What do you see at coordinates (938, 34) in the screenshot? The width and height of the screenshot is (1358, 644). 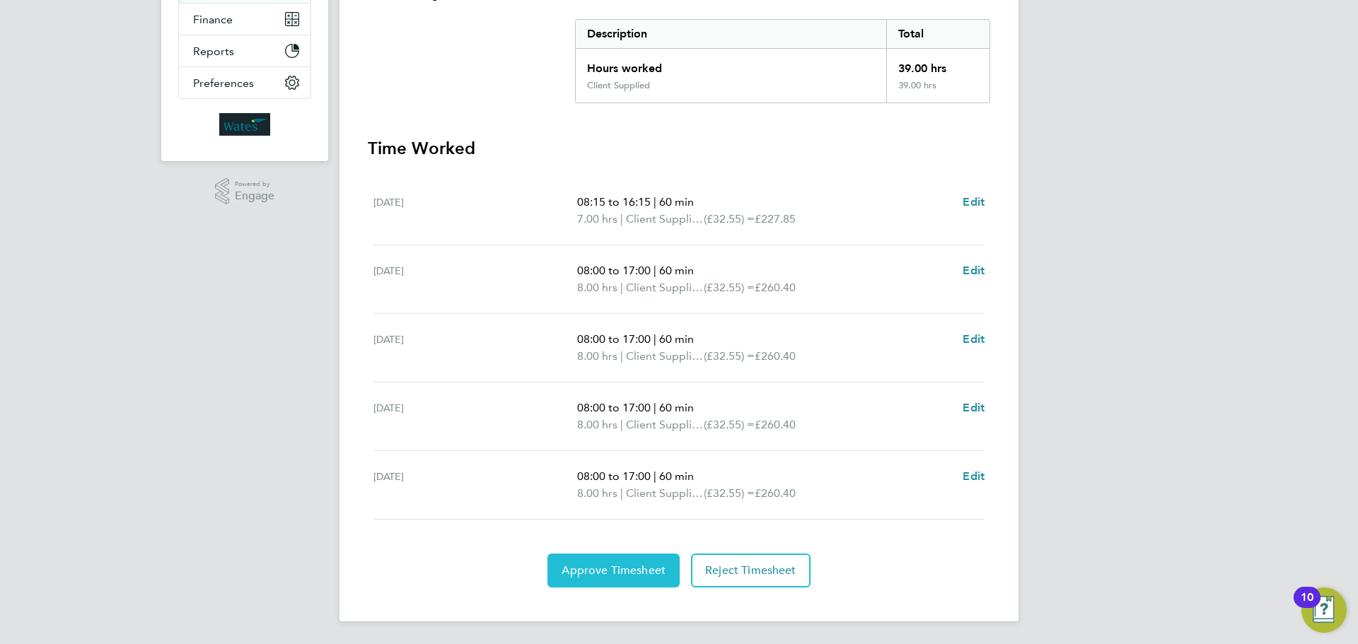 I see `div: Total` at bounding box center [938, 34].